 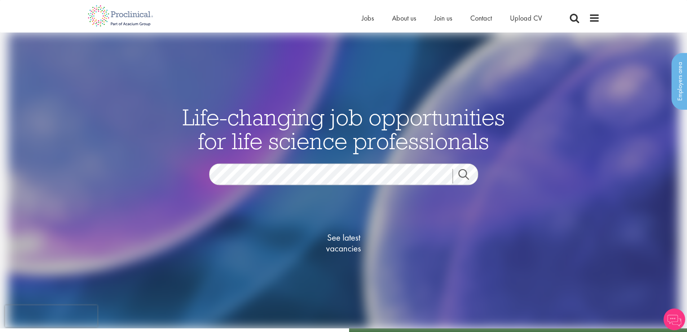 What do you see at coordinates (481, 18) in the screenshot?
I see `a: Contact` at bounding box center [481, 18].